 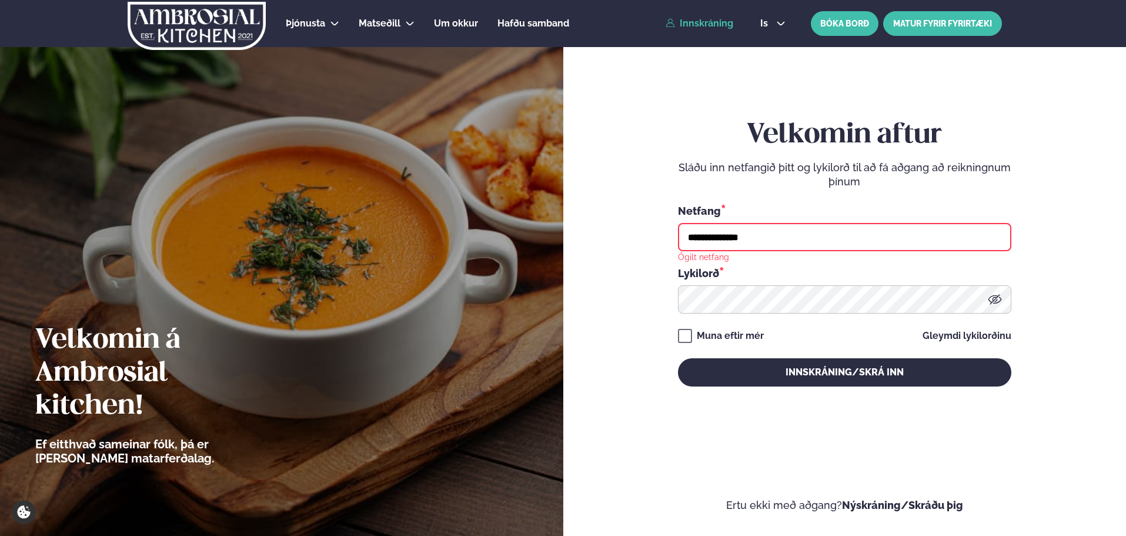 I want to click on p: Sláðu inn netfangið þitt og lykilorð til að fá aðgang að reikningnum þínum, so click(x=845, y=175).